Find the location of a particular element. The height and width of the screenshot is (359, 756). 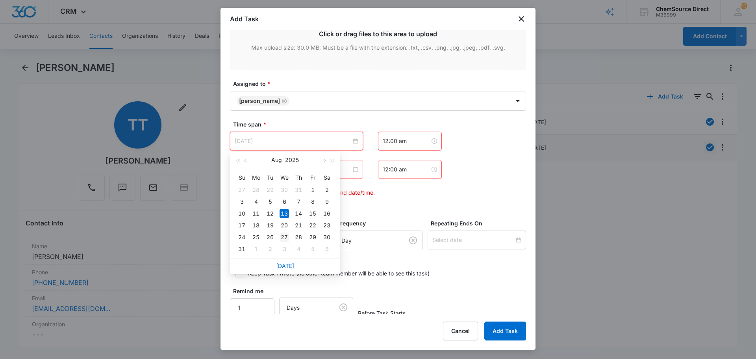

div: 9 is located at coordinates (327, 202).